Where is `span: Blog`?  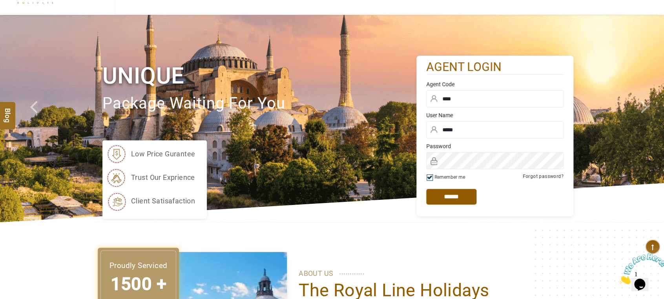
span: Blog is located at coordinates (8, 111).